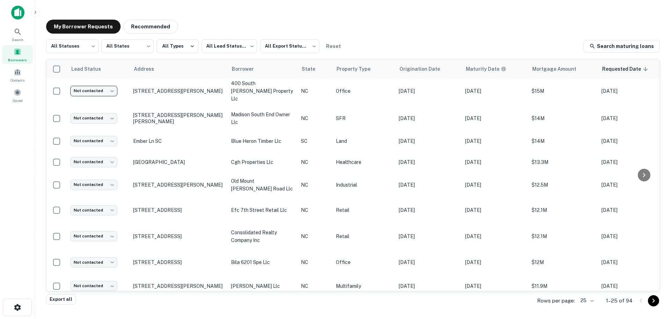 The height and width of the screenshot is (319, 671). I want to click on p: consolidated realty company inc, so click(263, 236).